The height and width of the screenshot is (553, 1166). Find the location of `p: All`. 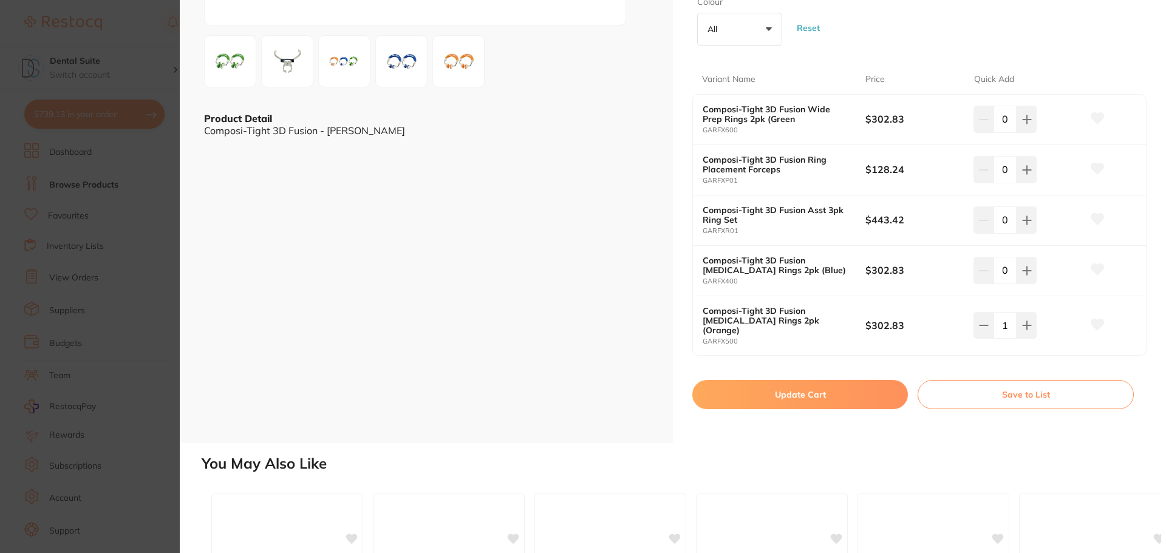

p: All is located at coordinates (715, 29).